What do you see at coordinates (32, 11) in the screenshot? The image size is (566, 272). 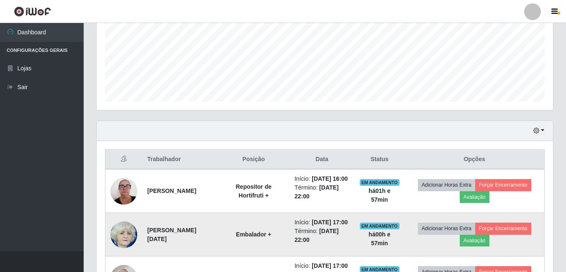 I see `img: CoreUI Logo` at bounding box center [32, 11].